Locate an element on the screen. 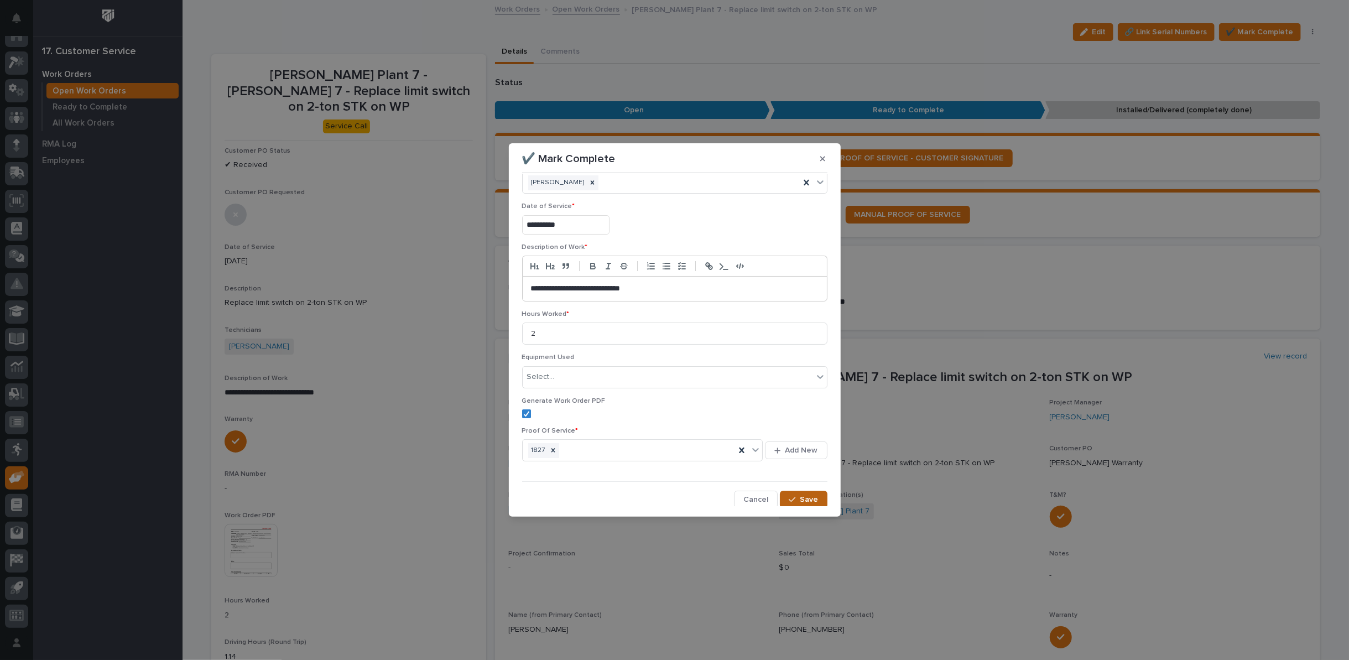  span: Description of Work is located at coordinates (555, 247).